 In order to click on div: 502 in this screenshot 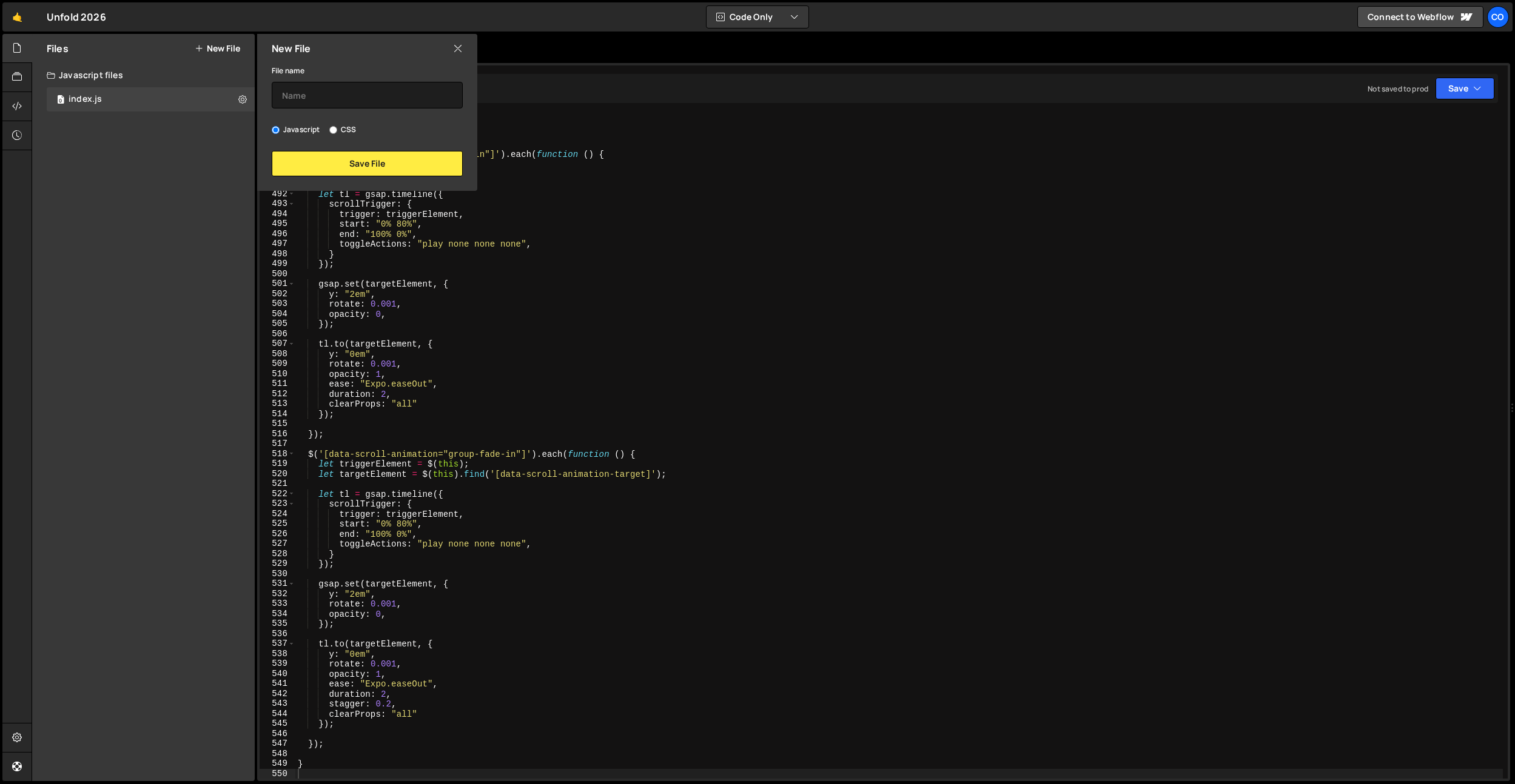, I will do `click(277, 294)`.